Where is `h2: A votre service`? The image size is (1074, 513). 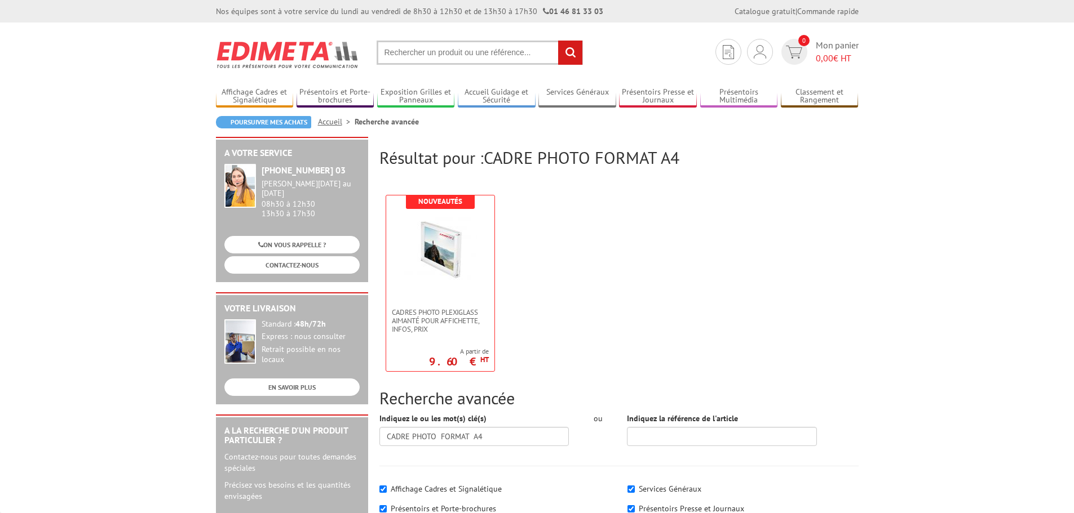
h2: A votre service is located at coordinates (292, 153).